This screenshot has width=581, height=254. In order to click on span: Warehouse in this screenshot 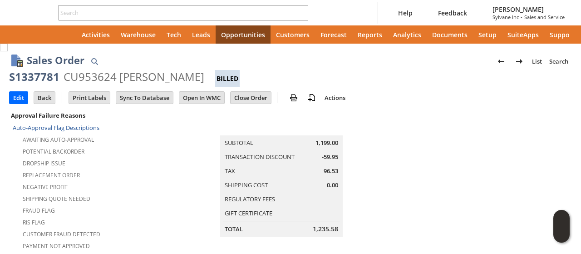, I will do `click(138, 34)`.